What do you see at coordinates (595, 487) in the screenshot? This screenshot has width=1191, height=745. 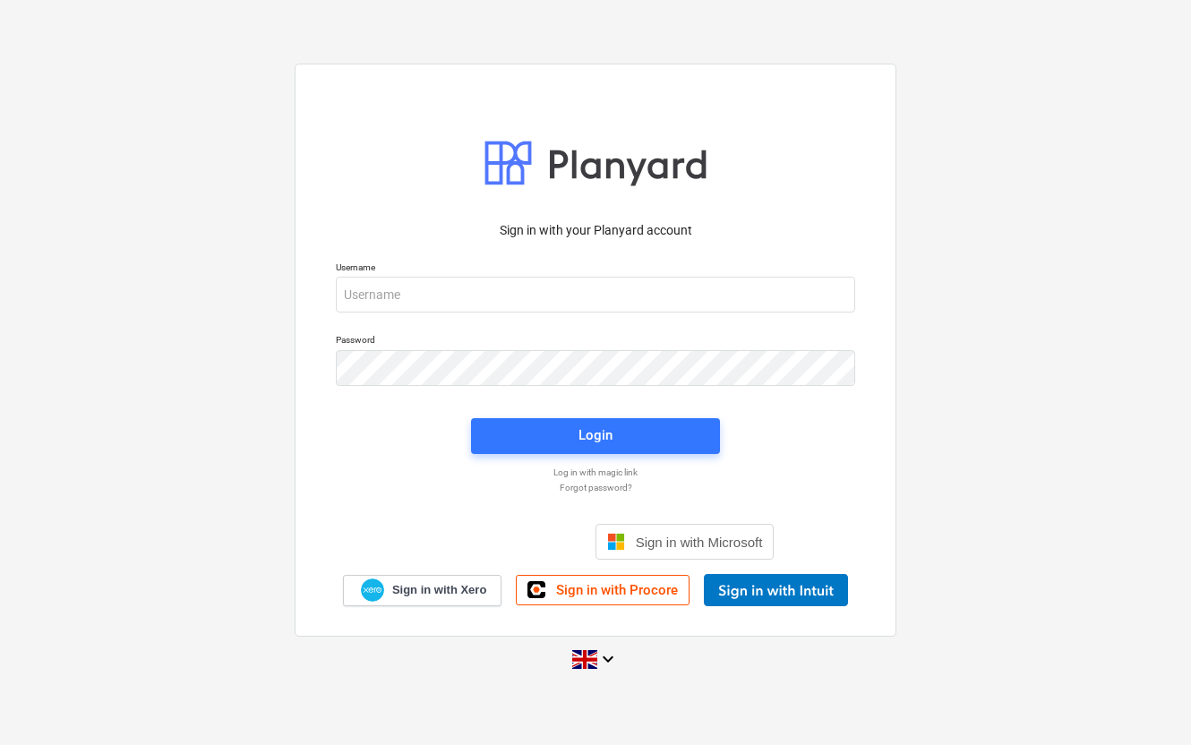 I see `a: Forgot password?` at bounding box center [595, 487].